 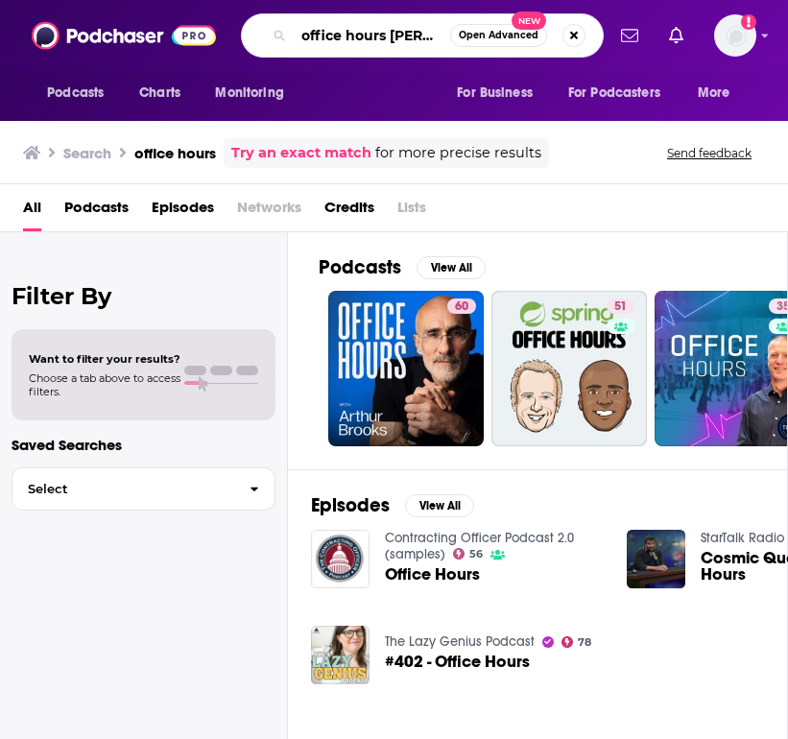 I want to click on span: Charts, so click(x=159, y=93).